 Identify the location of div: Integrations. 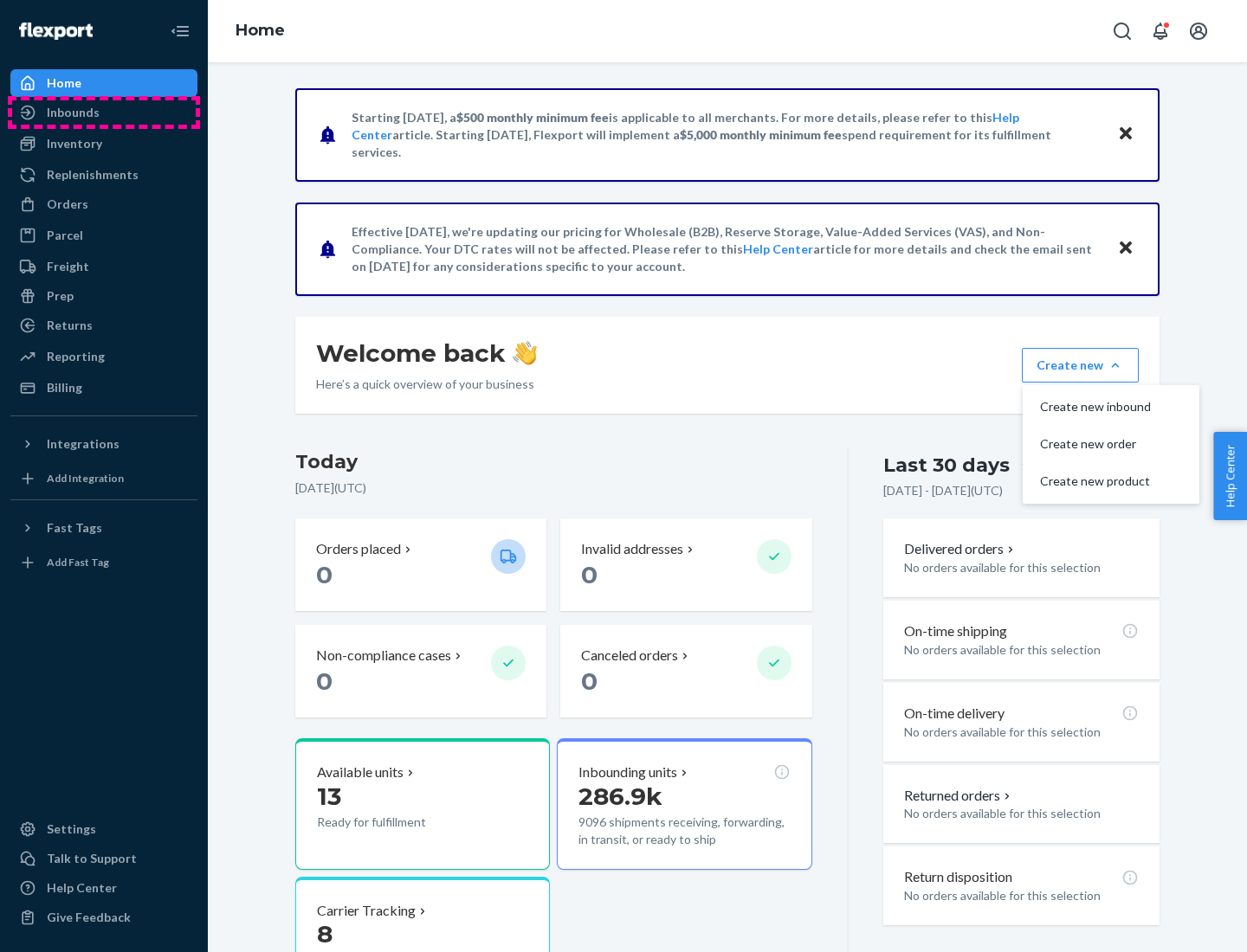
(83, 444).